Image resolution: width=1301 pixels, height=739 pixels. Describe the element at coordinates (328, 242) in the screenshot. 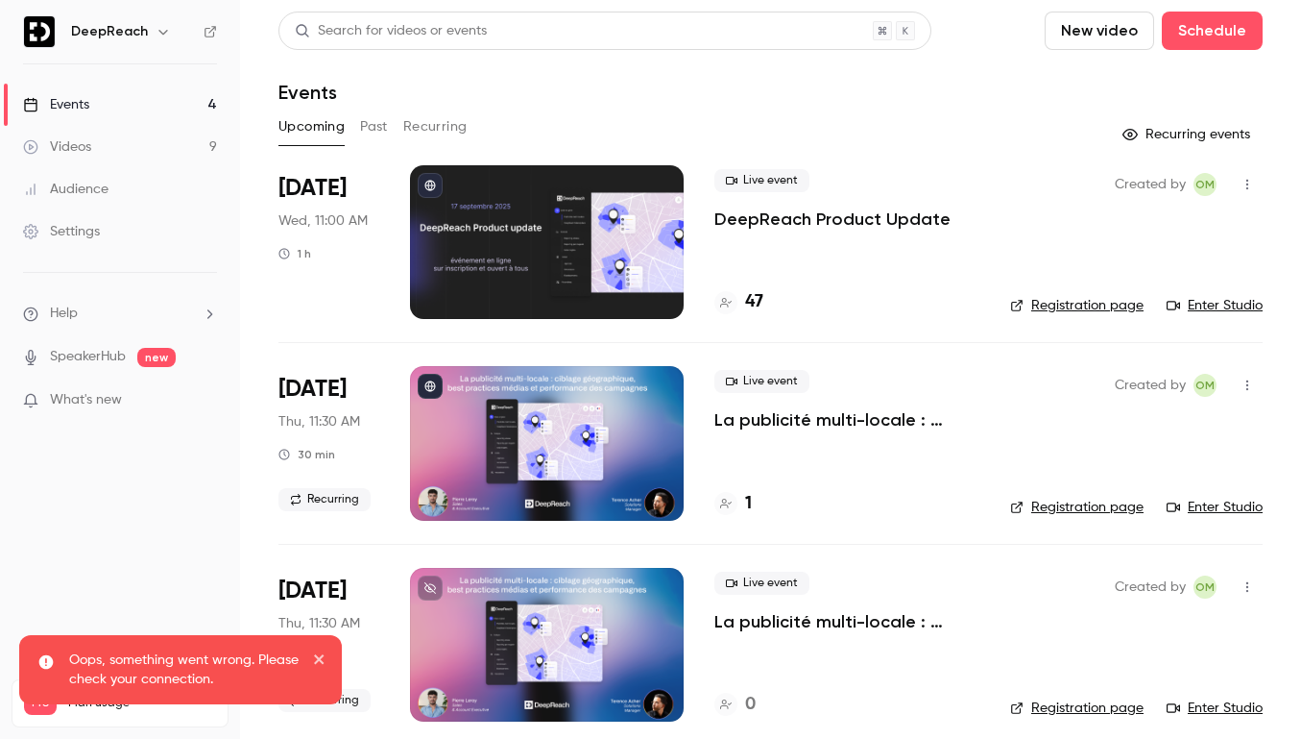

I see `div: Sep 17 Wed, 11:00 AM (Europe/Paris)` at that location.